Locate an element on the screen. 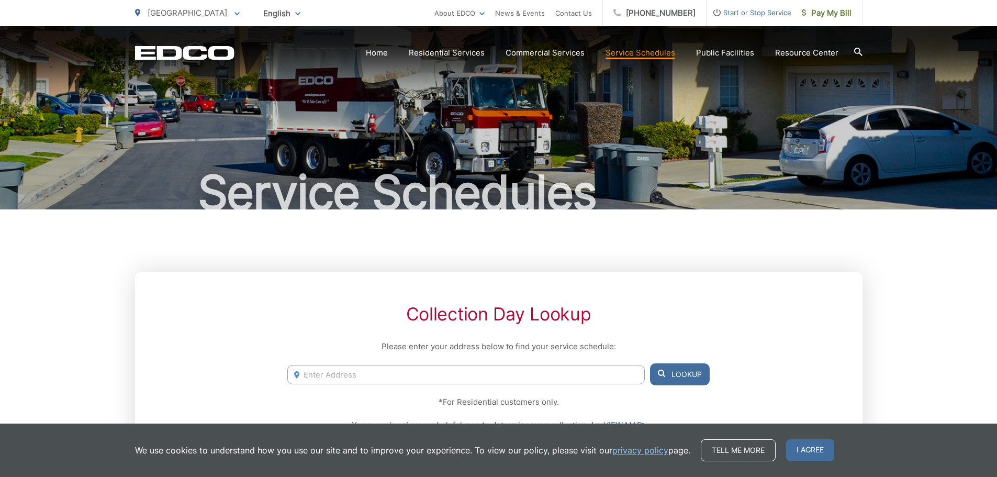 Image resolution: width=997 pixels, height=477 pixels. a: EDCD logo. Return to the homepage. is located at coordinates (185, 53).